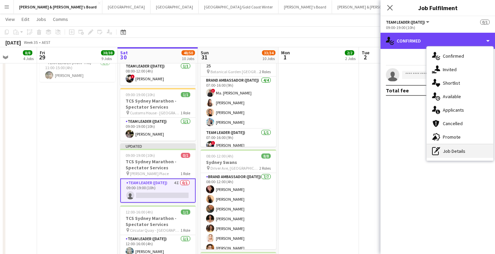 The image size is (495, 254). I want to click on div: Shortlist, so click(460, 83).